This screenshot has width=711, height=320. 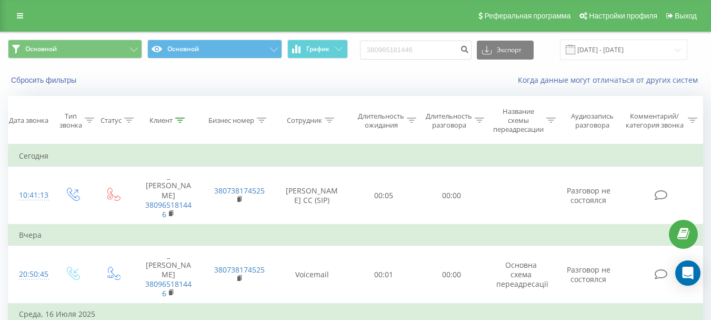 What do you see at coordinates (505, 50) in the screenshot?
I see `button: Экспорт` at bounding box center [505, 50].